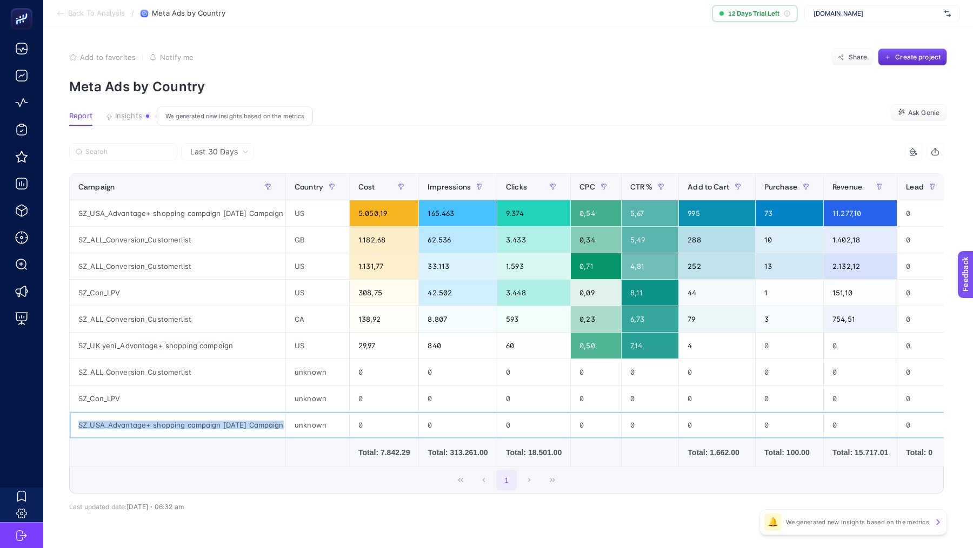  I want to click on div: 13, so click(789, 266).